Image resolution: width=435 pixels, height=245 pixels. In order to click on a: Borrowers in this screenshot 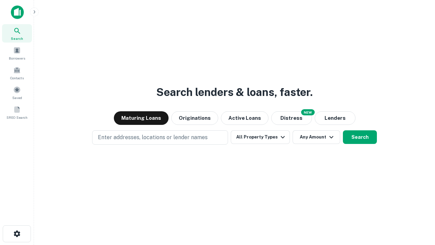, I will do `click(17, 53)`.